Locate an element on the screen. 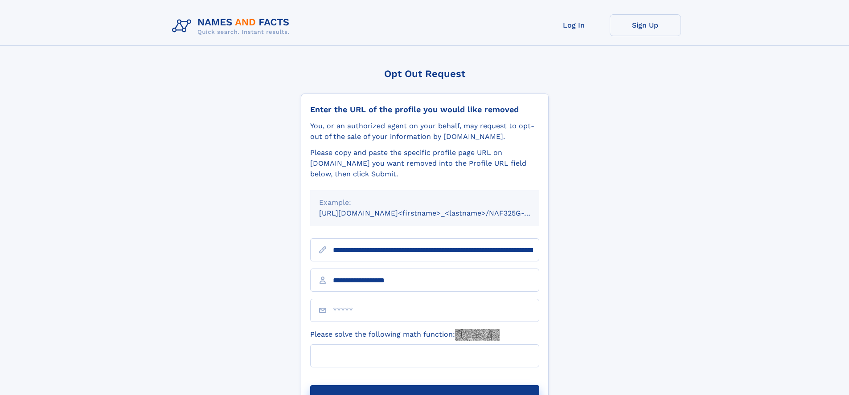 Image resolution: width=849 pixels, height=395 pixels. div: Opt Out Request is located at coordinates (425, 74).